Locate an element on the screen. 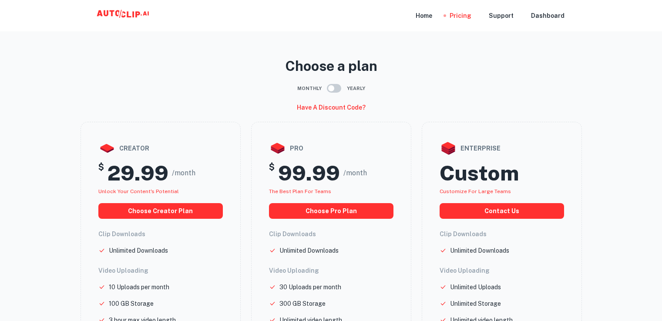  p: 10 Uploads per month is located at coordinates (139, 287).